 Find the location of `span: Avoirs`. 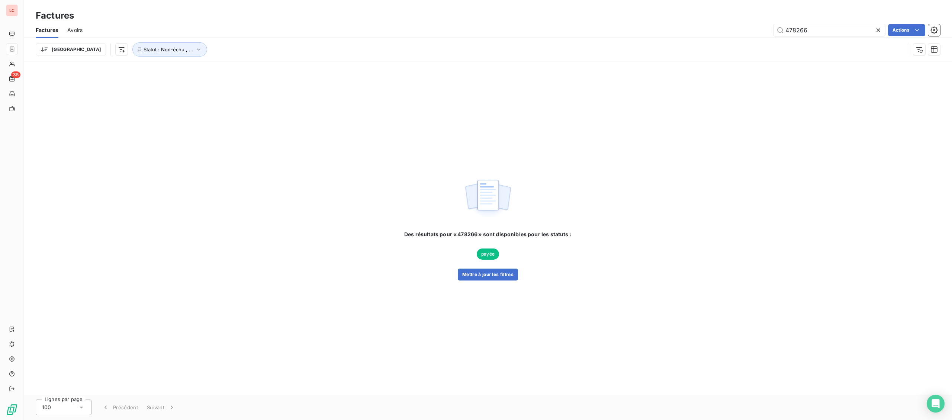

span: Avoirs is located at coordinates (75, 30).